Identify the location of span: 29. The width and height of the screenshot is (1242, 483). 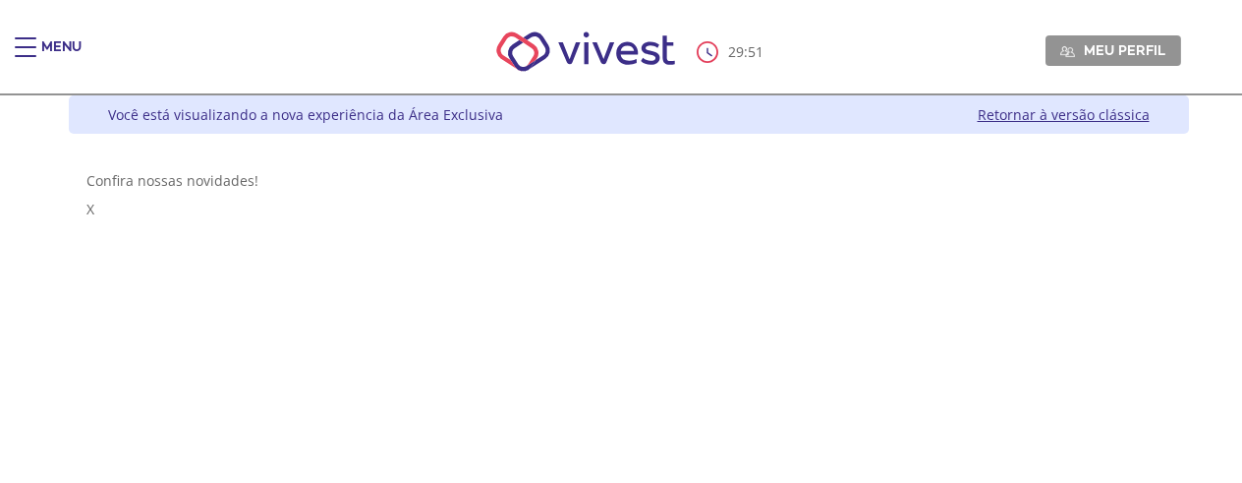
(736, 51).